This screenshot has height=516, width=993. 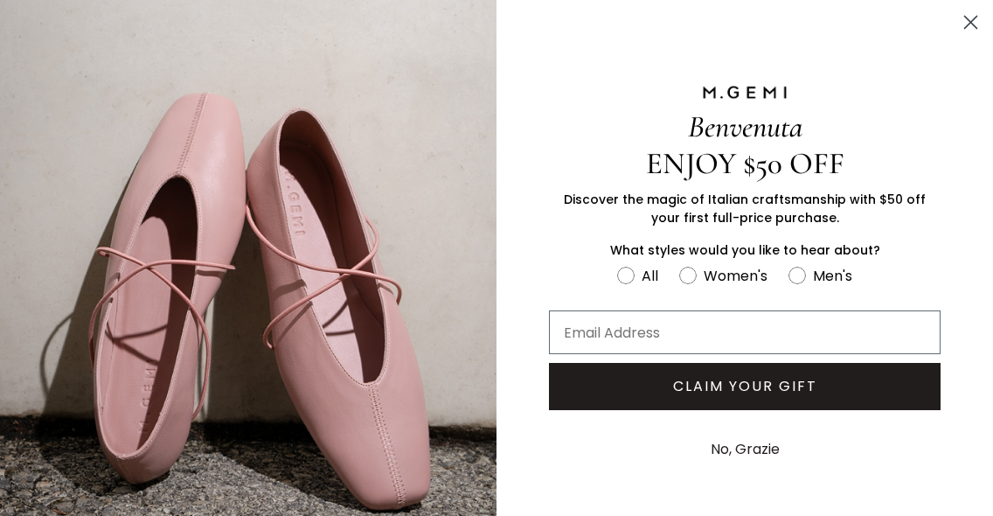 What do you see at coordinates (832, 275) in the screenshot?
I see `div: Men's` at bounding box center [832, 275].